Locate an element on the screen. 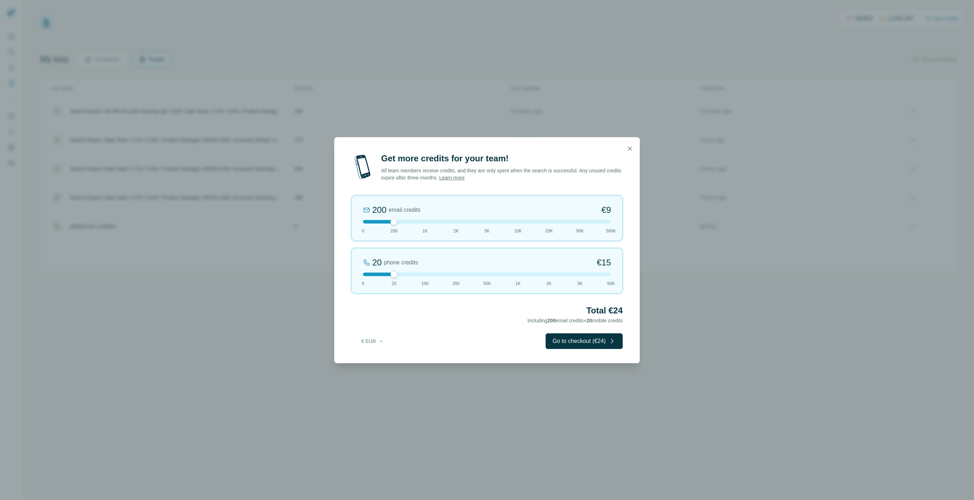 This screenshot has width=974, height=500. span: email credits is located at coordinates (405, 210).